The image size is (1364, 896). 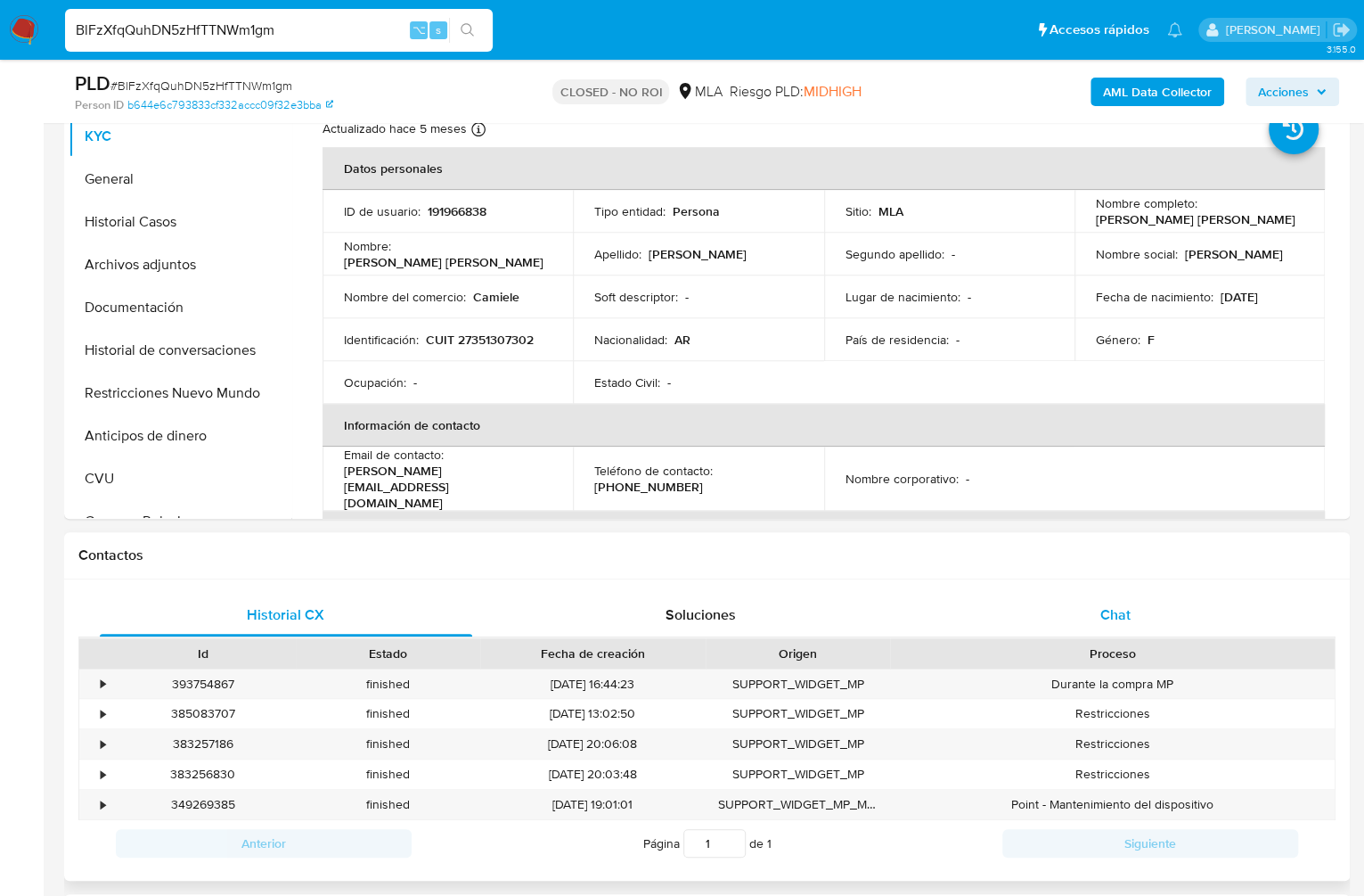 What do you see at coordinates (457, 211) in the screenshot?
I see `p: 191966838` at bounding box center [457, 211].